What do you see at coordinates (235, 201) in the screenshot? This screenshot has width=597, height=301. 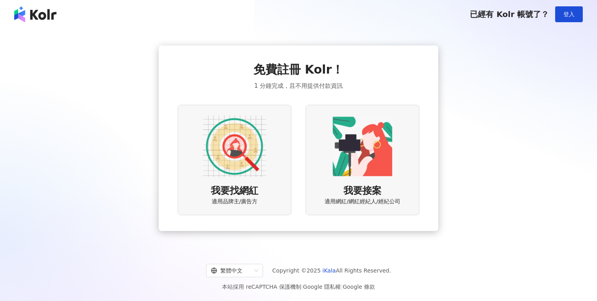 I see `span: 適用品牌主/廣告方` at bounding box center [235, 201].